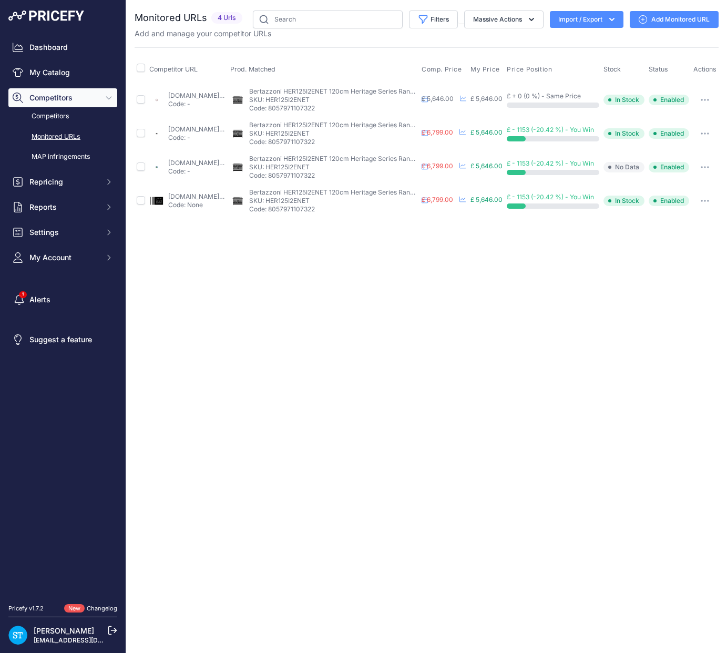  Describe the element at coordinates (64, 232) in the screenshot. I see `span: Settings` at that location.